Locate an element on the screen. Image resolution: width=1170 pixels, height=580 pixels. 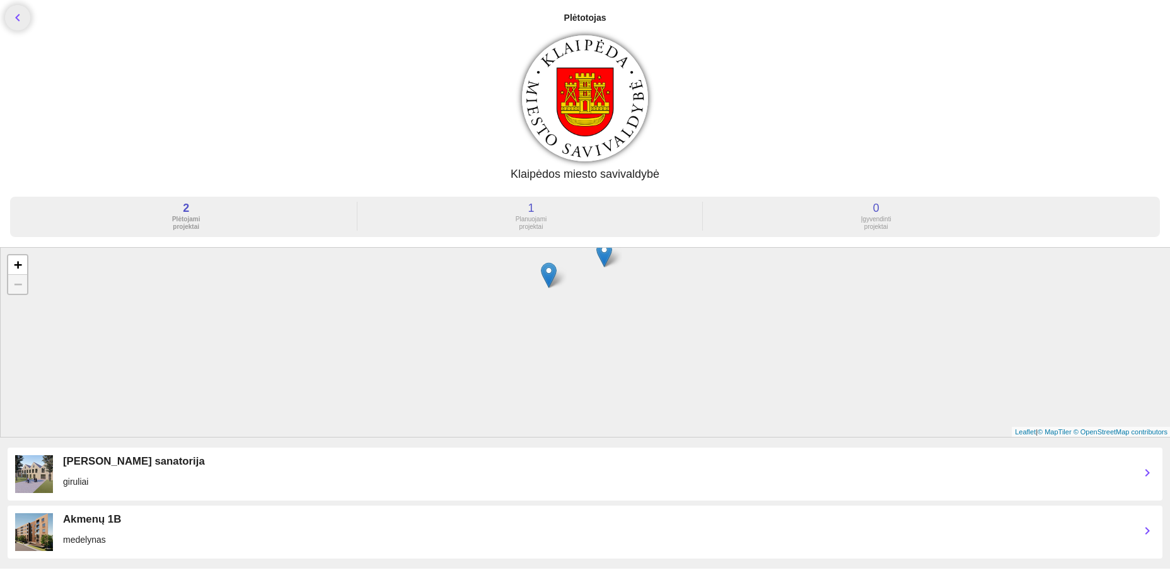
img: iQtvTVM2bB.png is located at coordinates (34, 532).